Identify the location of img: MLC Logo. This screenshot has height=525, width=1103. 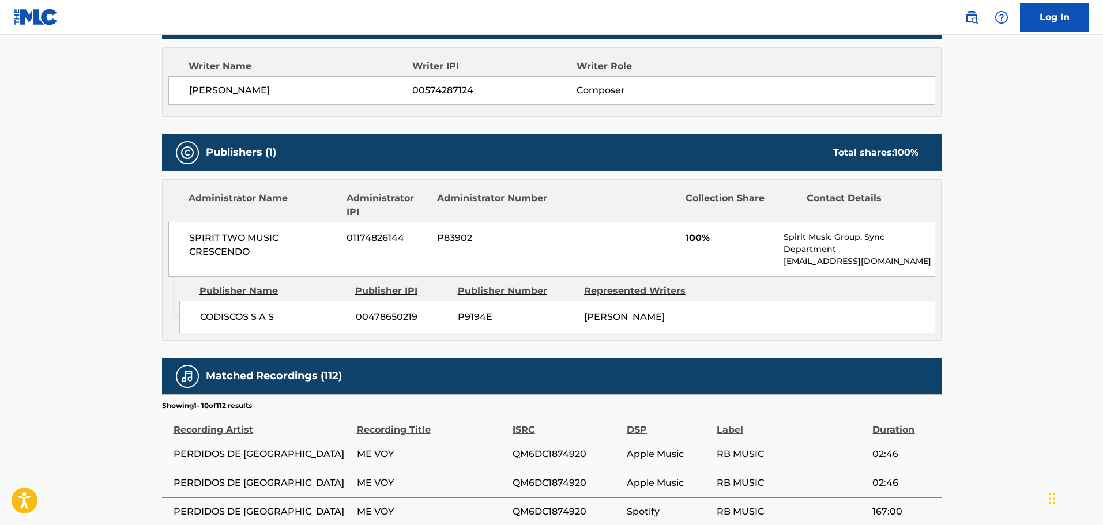
(36, 17).